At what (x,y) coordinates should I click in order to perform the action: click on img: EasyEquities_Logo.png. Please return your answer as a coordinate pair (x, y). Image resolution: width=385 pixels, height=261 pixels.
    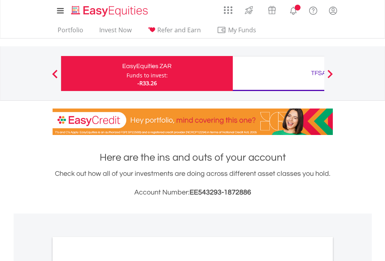
    Looking at the image, I should click on (110, 11).